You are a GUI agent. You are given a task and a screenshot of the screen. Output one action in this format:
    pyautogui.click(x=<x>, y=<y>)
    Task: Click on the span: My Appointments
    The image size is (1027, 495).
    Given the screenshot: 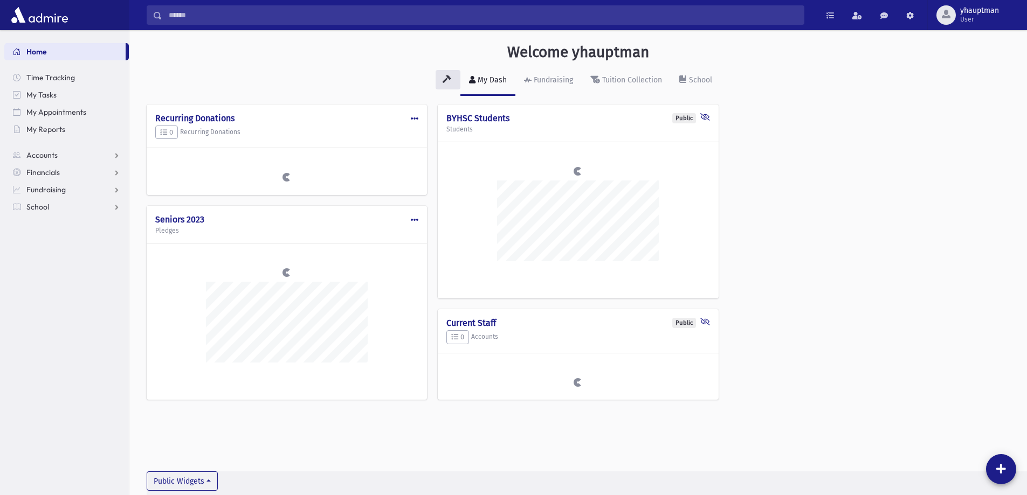 What is the action you would take?
    pyautogui.click(x=56, y=112)
    